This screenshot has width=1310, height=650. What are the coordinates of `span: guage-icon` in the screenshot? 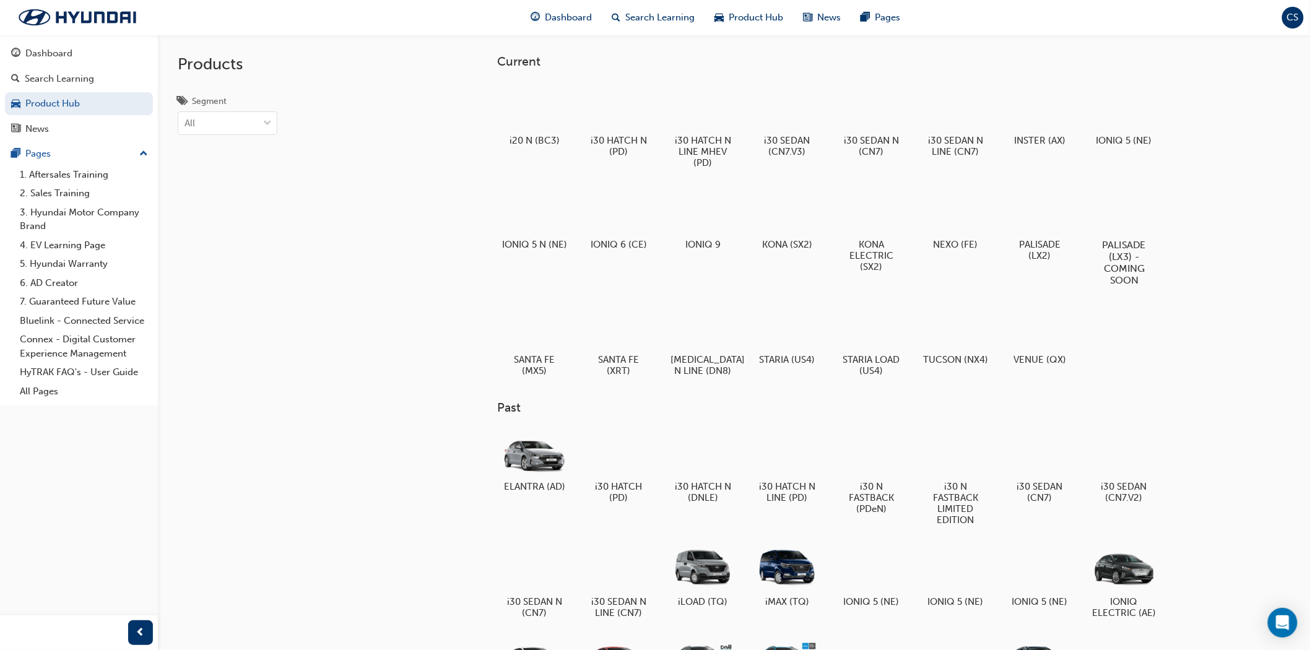 It's located at (15, 54).